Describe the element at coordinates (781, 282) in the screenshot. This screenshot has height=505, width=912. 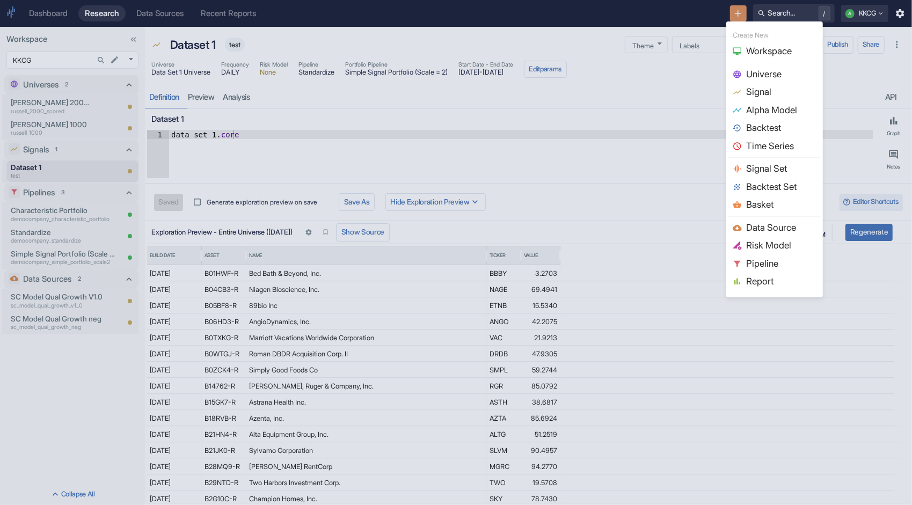
I see `span: Report` at that location.